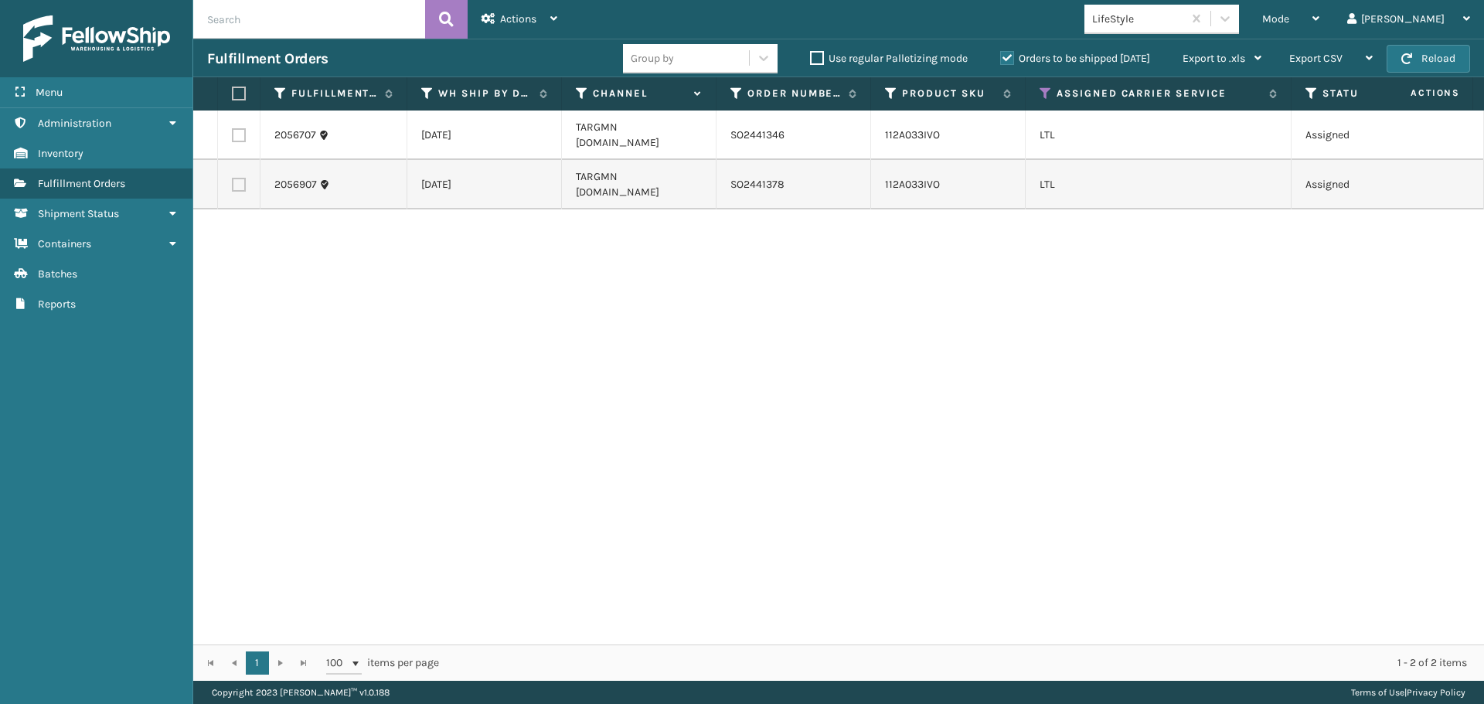 This screenshot has height=704, width=1484. What do you see at coordinates (1315, 58) in the screenshot?
I see `span: Export CSV` at bounding box center [1315, 58].